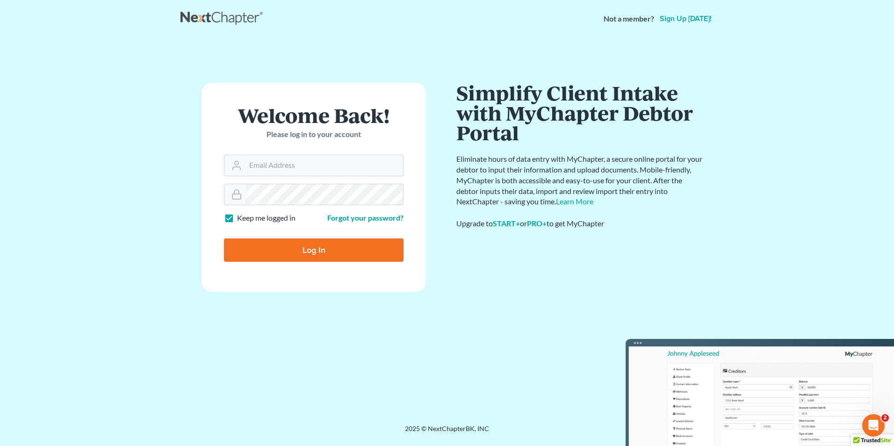 This screenshot has width=894, height=446. I want to click on p: Eliminate hours of data entry with MyChapter, a secure online portal for your debtor to input the..., so click(580, 180).